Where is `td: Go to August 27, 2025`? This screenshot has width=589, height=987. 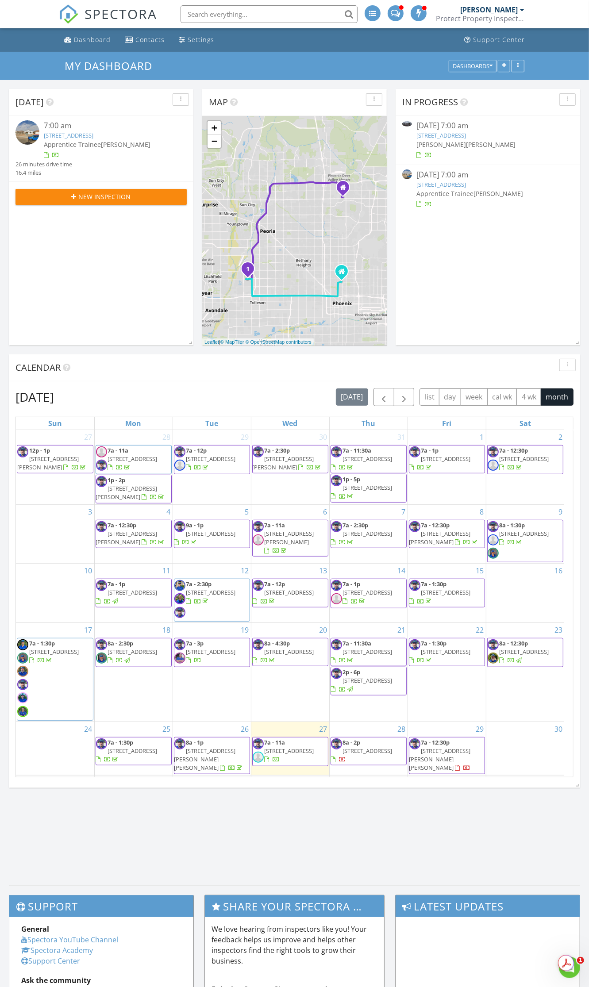 td: Go to August 27, 2025 is located at coordinates (290, 748).